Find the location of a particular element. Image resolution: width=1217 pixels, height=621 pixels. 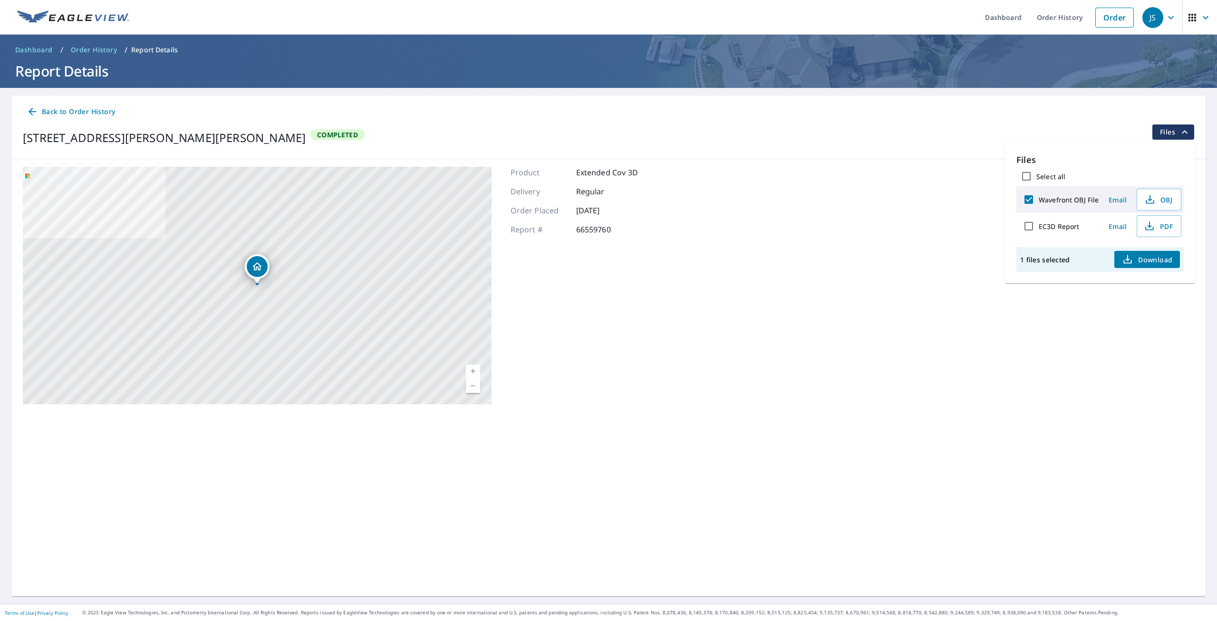

a: Privacy Policy is located at coordinates (52, 613).